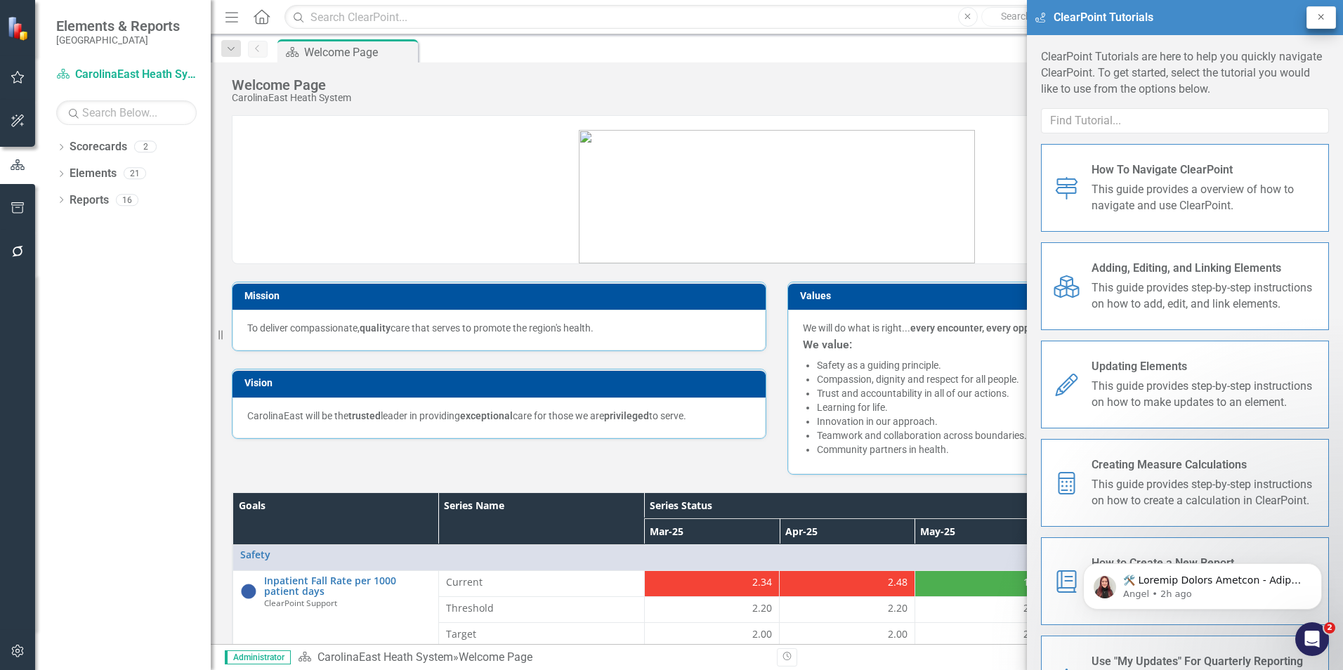 This screenshot has height=670, width=1343. Describe the element at coordinates (1033, 582) in the screenshot. I see `span: 1.31` at that location.